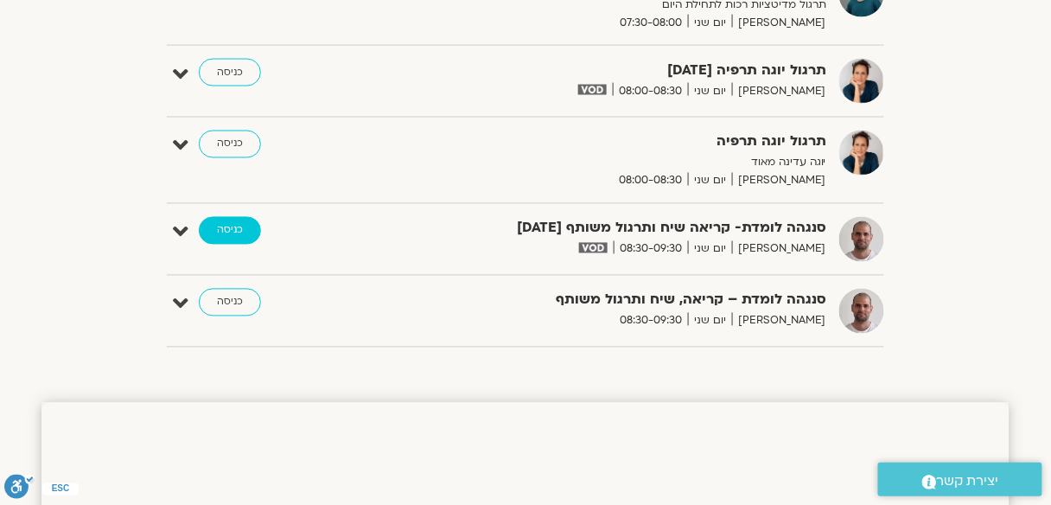  I want to click on span: 07:30-08:00, so click(651, 22).